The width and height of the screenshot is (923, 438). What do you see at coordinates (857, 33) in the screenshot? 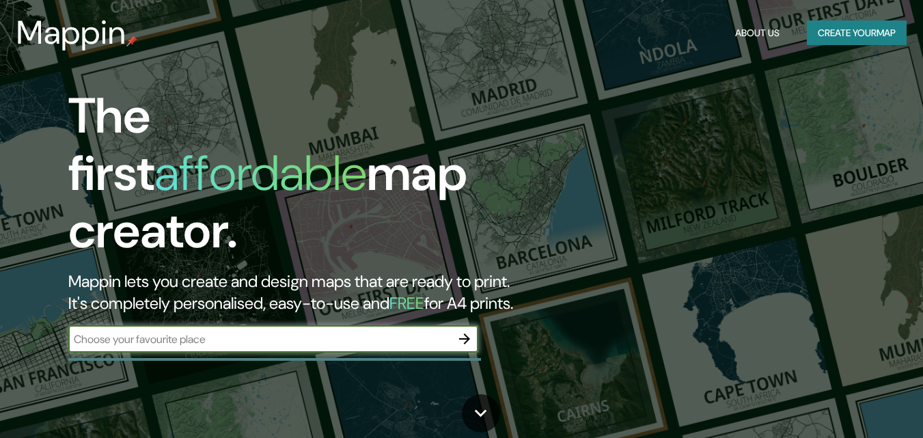
I see `button: Create yourmap` at bounding box center [857, 33].